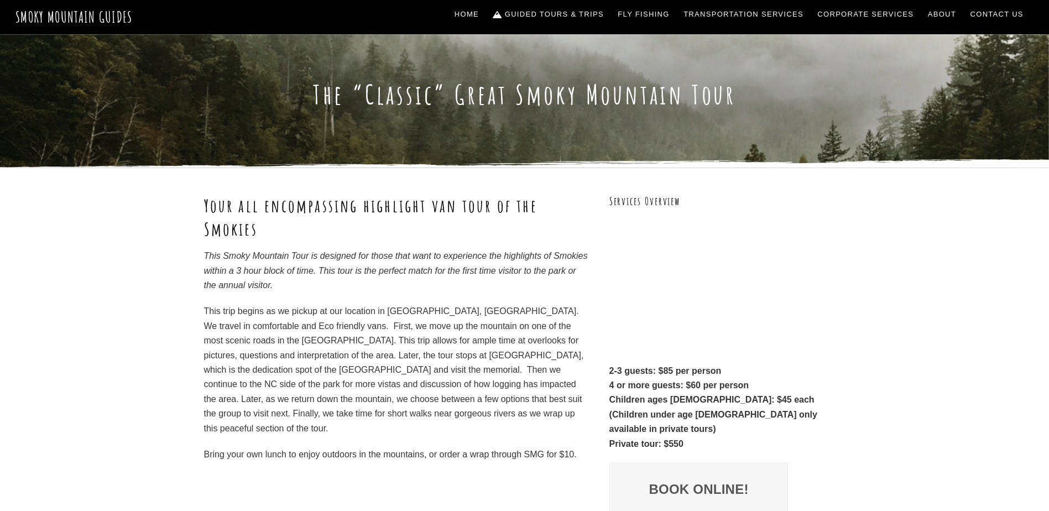 The image size is (1049, 511). What do you see at coordinates (679, 385) in the screenshot?
I see `strong: 4 or more guests: $60 per person` at bounding box center [679, 385].